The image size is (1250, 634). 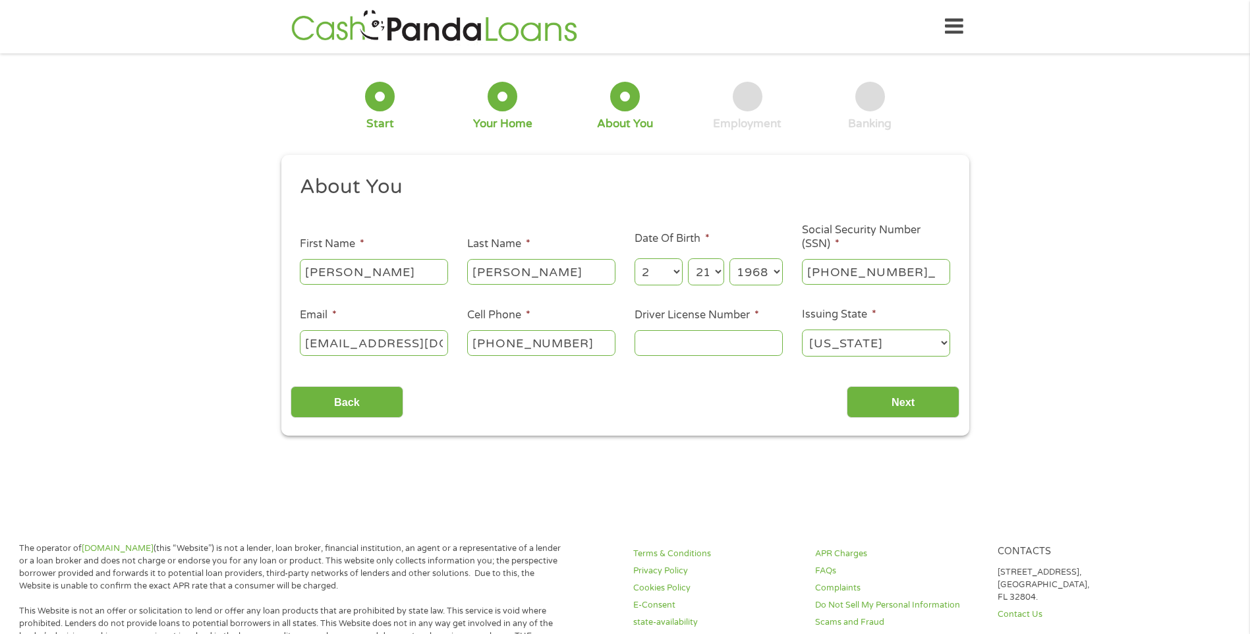 What do you see at coordinates (747, 124) in the screenshot?
I see `div: Employment` at bounding box center [747, 124].